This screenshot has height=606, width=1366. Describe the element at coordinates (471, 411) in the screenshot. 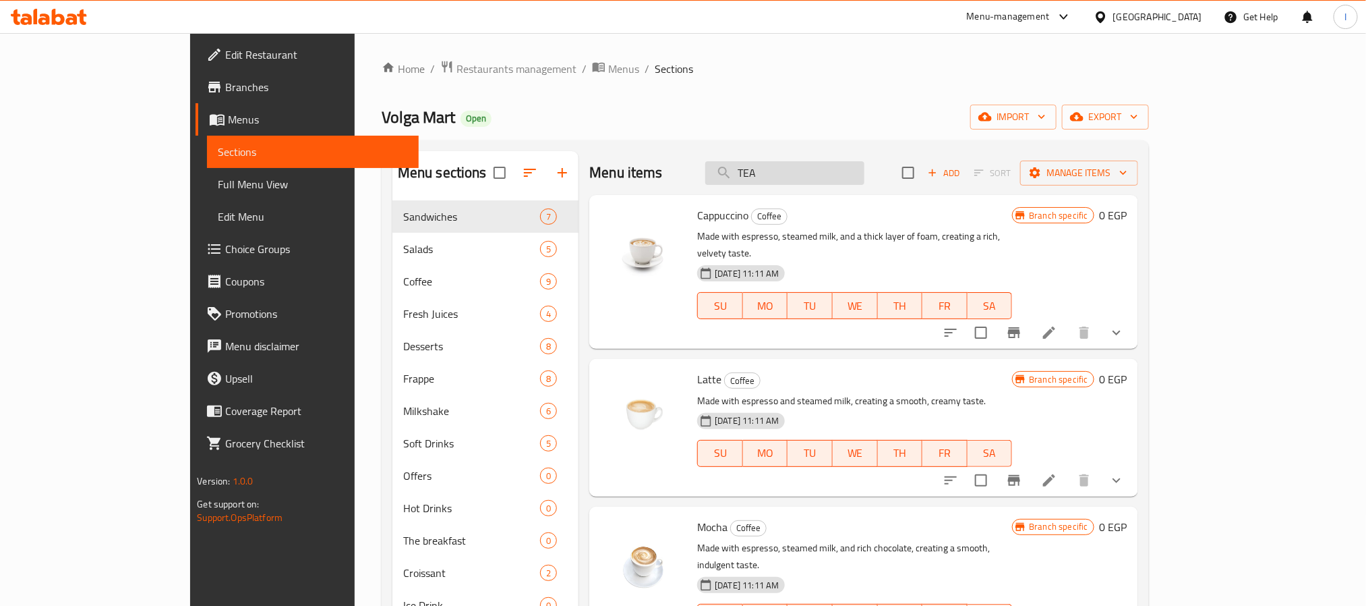

I see `div: Milkshake` at that location.